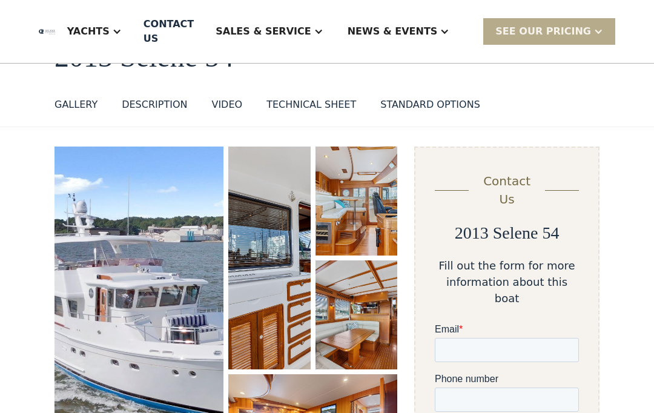 This screenshot has height=413, width=654. What do you see at coordinates (507, 190) in the screenshot?
I see `div: Contact Us` at bounding box center [507, 190].